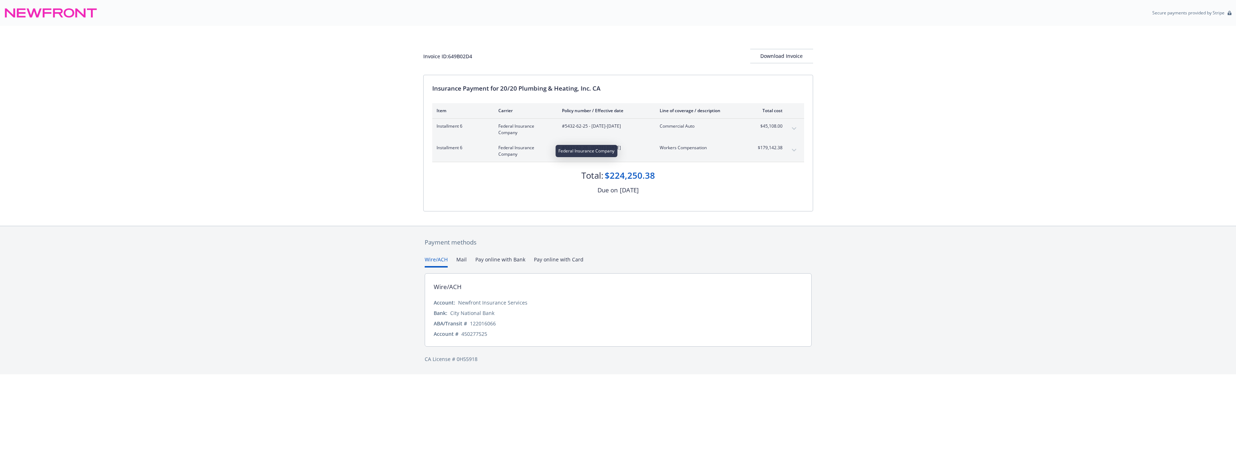  What do you see at coordinates (462, 110) in the screenshot?
I see `div: Item` at bounding box center [462, 110].